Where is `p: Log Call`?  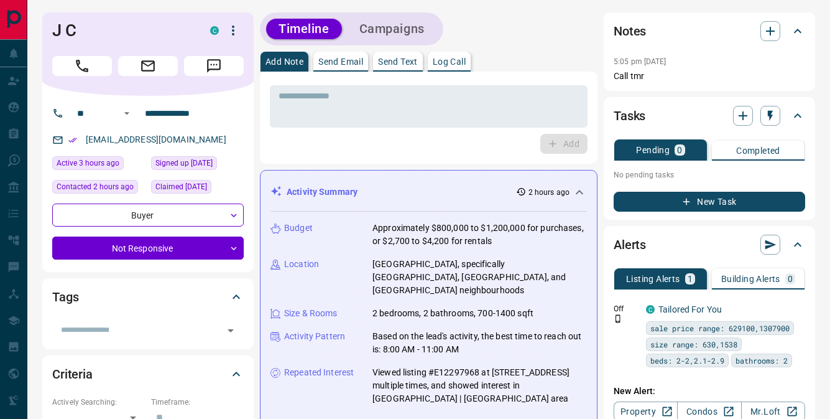
p: Log Call is located at coordinates (449, 62).